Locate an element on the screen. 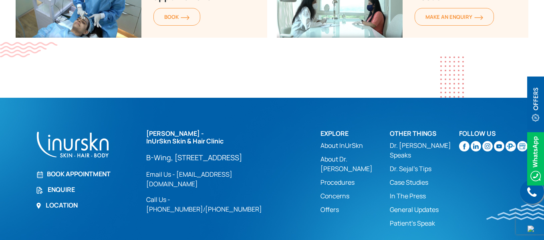 The width and height of the screenshot is (544, 240). h2: Other Things is located at coordinates (425, 134).